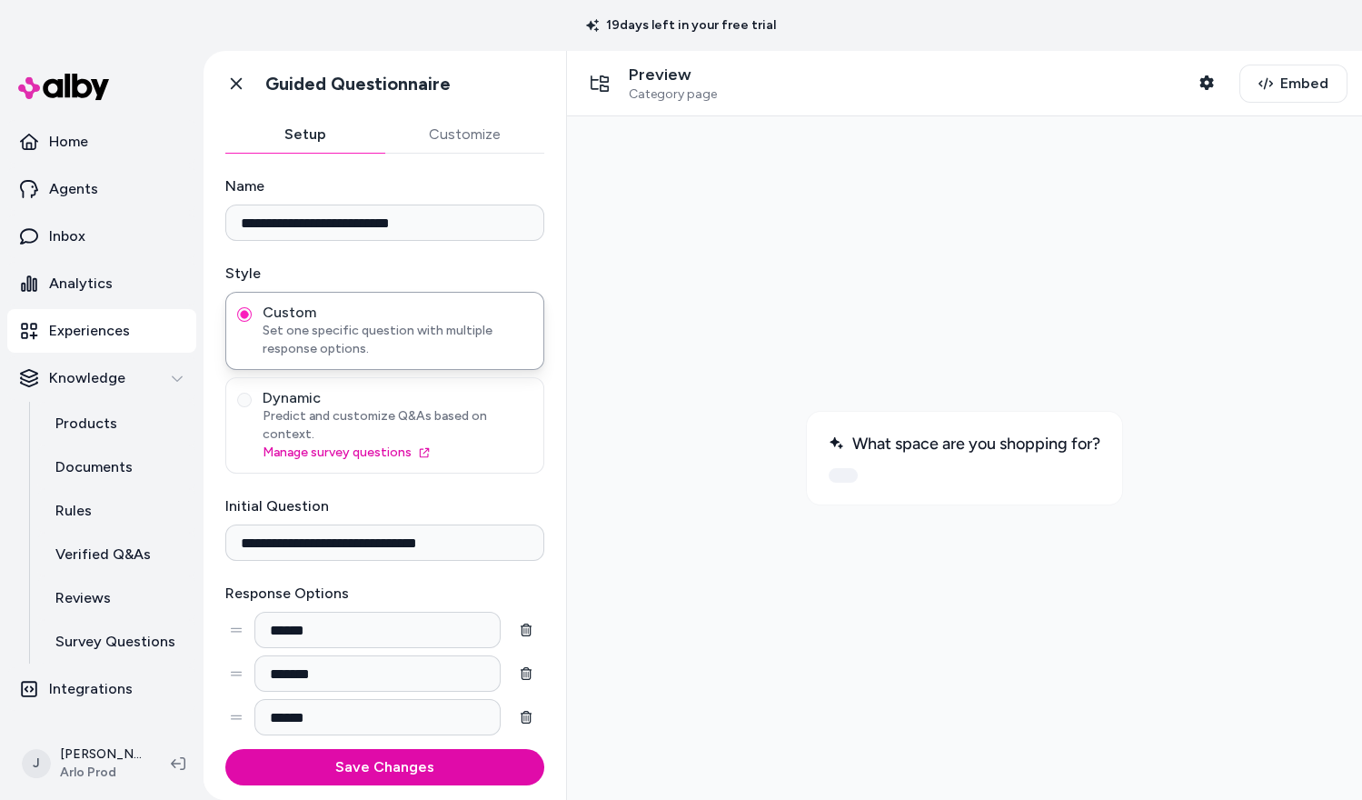  Describe the element at coordinates (384, 186) in the screenshot. I see `label: Name` at that location.